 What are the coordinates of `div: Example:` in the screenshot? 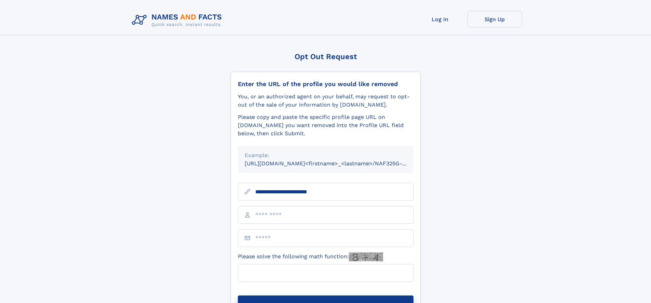 It's located at (326, 155).